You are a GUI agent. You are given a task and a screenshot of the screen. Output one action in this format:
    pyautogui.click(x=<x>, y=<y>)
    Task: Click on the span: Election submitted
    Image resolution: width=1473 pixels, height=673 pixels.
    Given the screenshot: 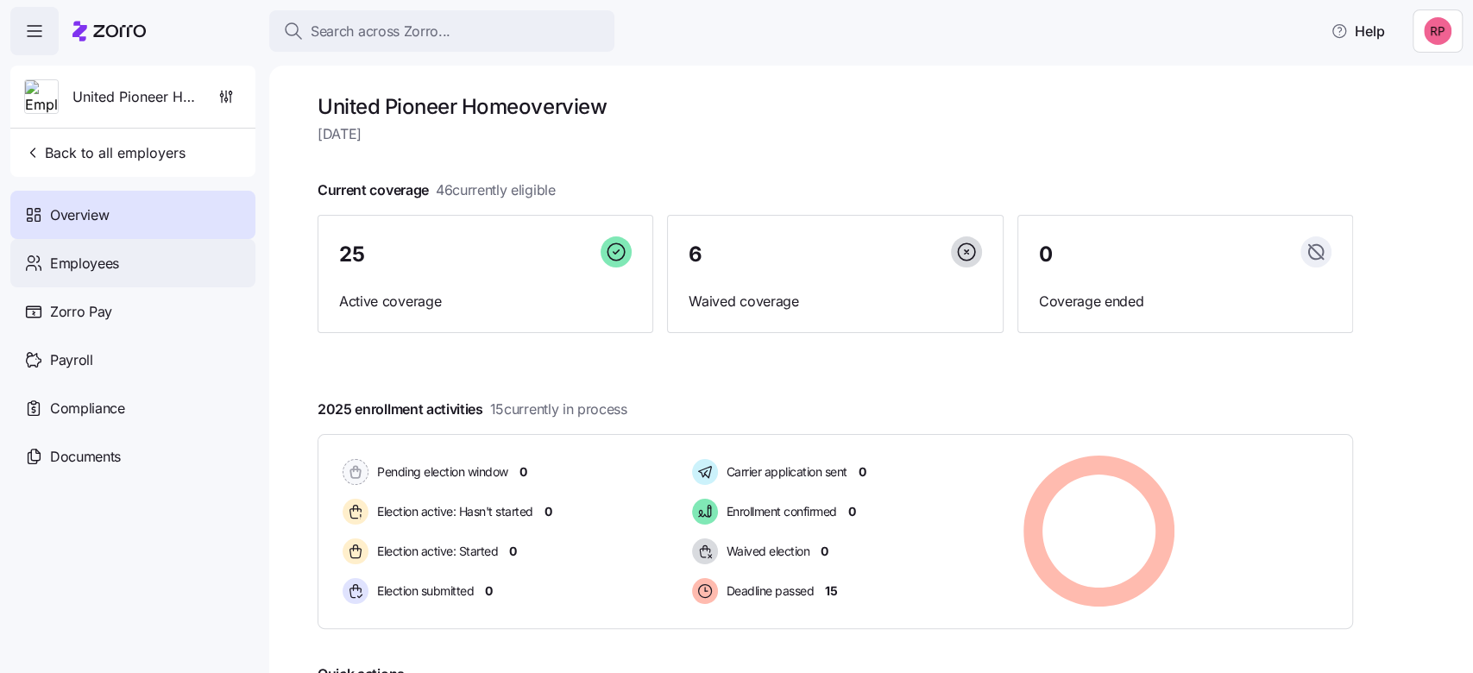 What is the action you would take?
    pyautogui.click(x=423, y=591)
    